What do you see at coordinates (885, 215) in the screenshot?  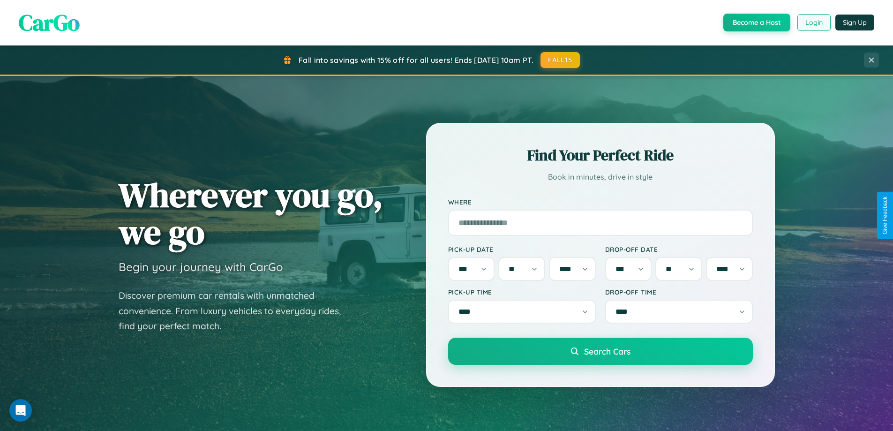 I see `div: Give Feedback` at bounding box center [885, 215].